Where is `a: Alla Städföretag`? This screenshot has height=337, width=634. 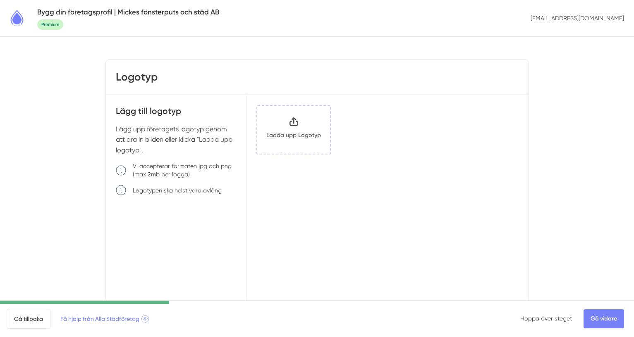 a: Alla Städföretag is located at coordinates (17, 18).